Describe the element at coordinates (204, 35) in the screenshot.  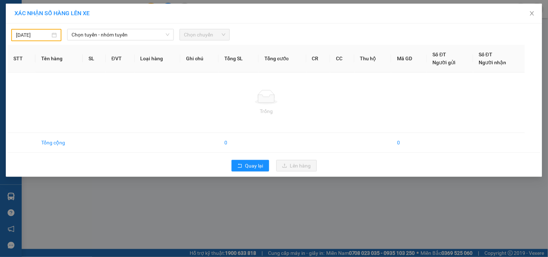
I see `span: Chọn chuyến` at that location.